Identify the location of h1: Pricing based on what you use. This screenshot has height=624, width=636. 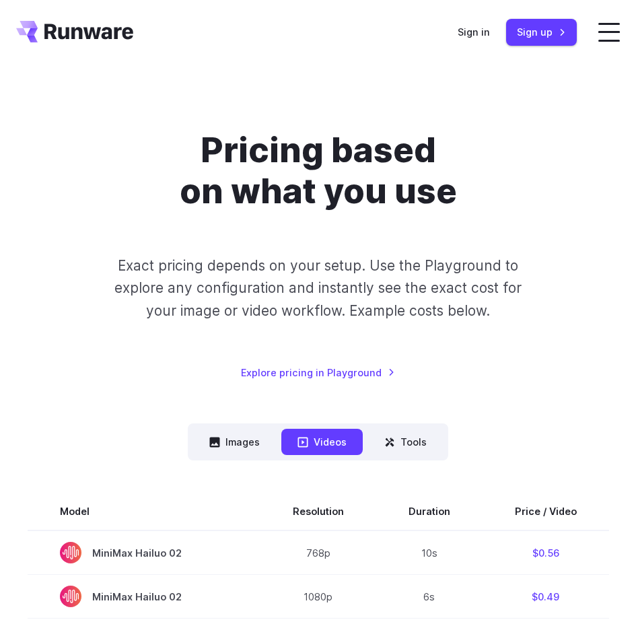
(318, 170).